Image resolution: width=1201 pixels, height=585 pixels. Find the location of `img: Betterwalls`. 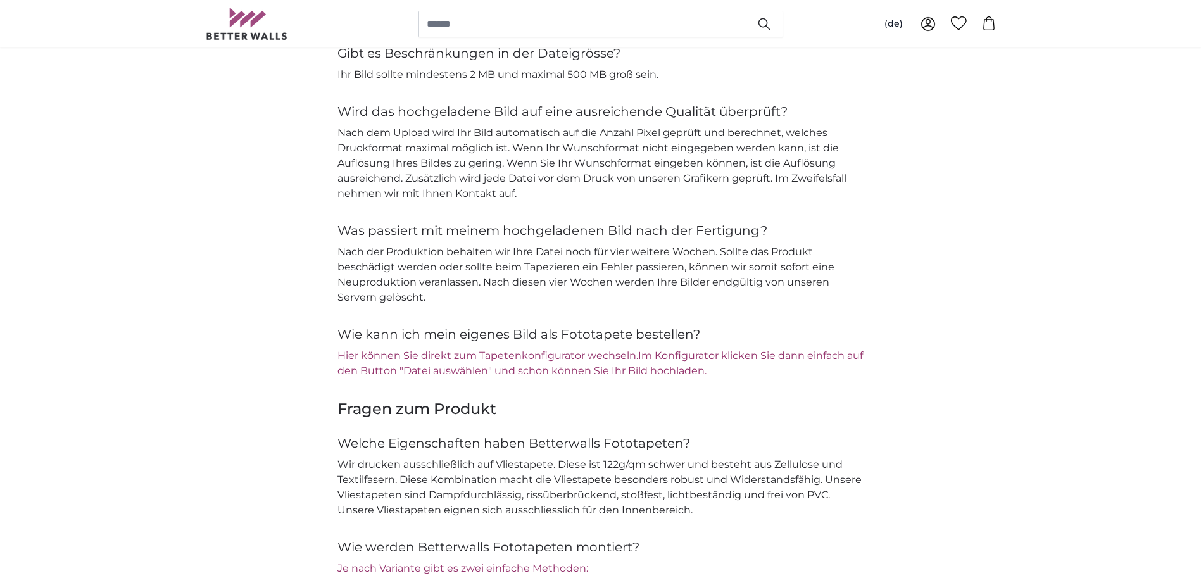

img: Betterwalls is located at coordinates (247, 23).